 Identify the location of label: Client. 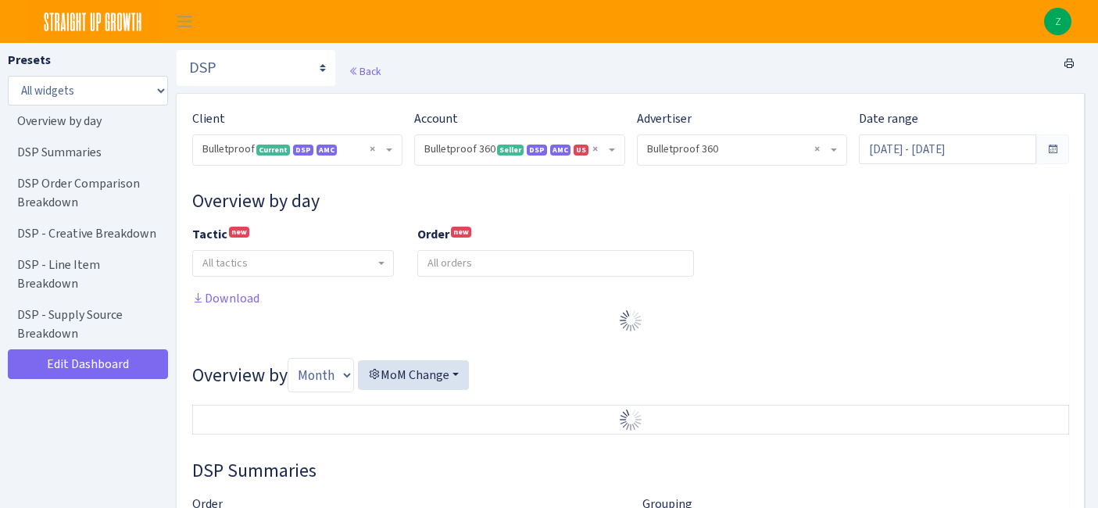
(209, 119).